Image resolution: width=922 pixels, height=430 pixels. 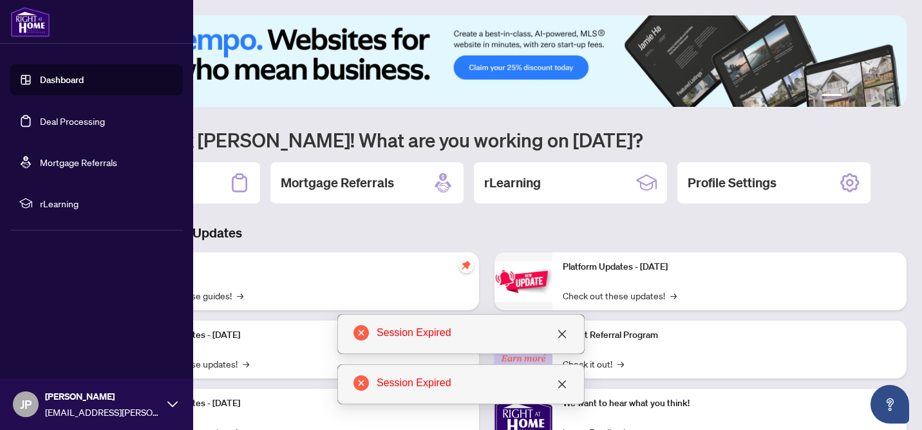 I want to click on p: Agent Referral Program, so click(x=730, y=336).